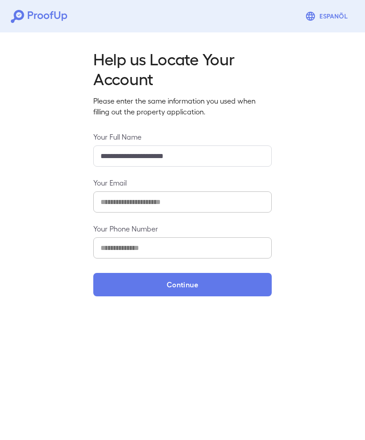 This screenshot has height=440, width=365. Describe the element at coordinates (182, 182) in the screenshot. I see `label: Your Email` at that location.